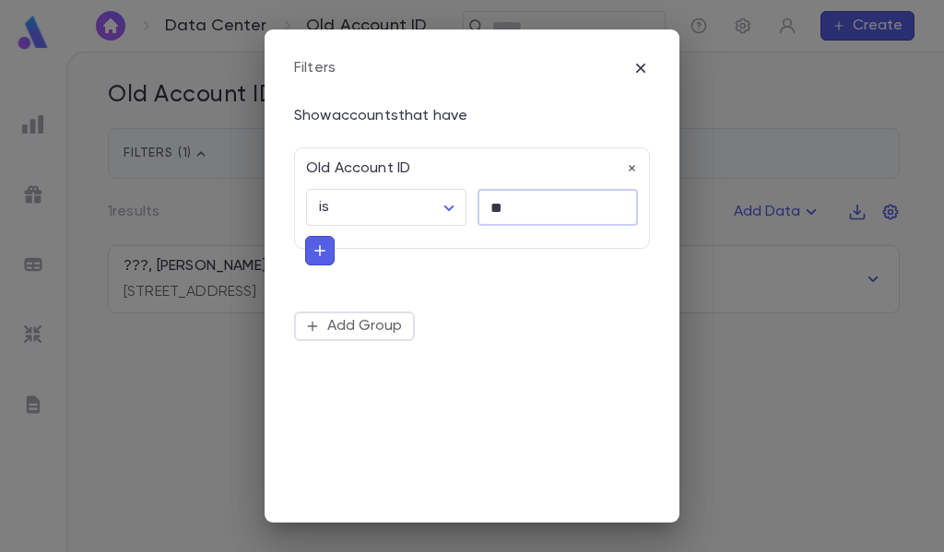 The image size is (944, 552). Describe the element at coordinates (472, 116) in the screenshot. I see `p: Show accounts that have` at that location.